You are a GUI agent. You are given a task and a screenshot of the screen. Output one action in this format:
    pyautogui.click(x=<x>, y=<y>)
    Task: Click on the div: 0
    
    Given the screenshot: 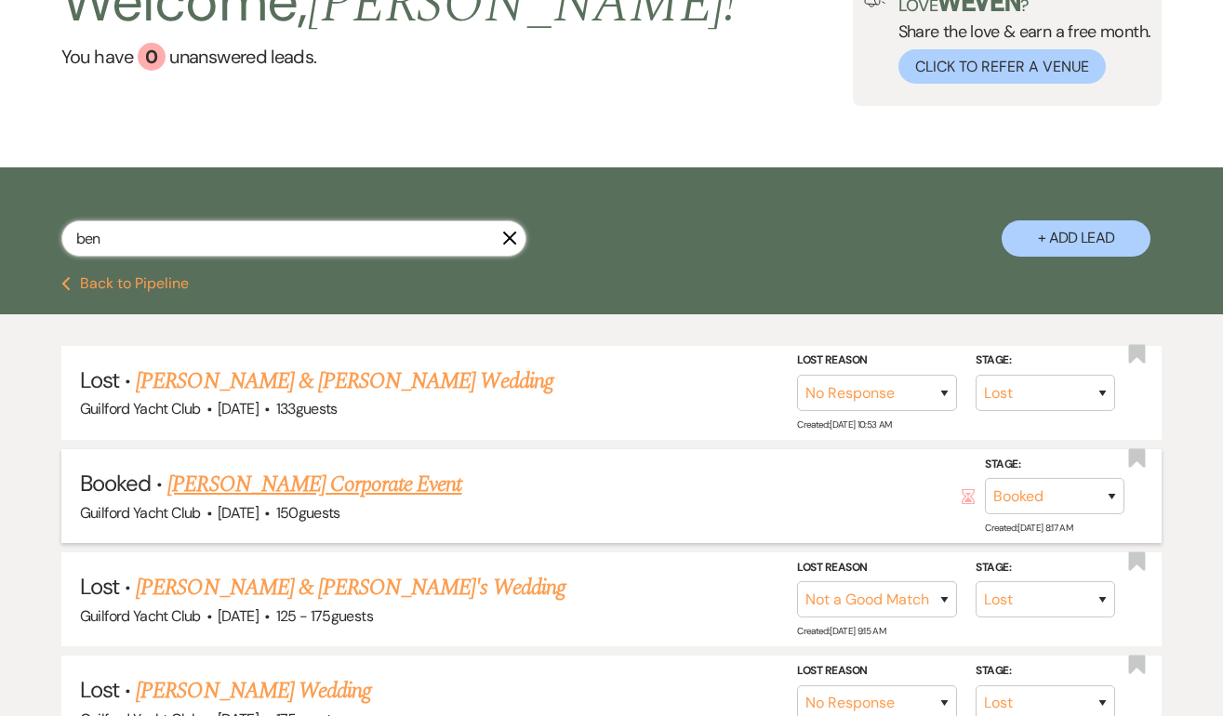 What is the action you would take?
    pyautogui.click(x=152, y=57)
    